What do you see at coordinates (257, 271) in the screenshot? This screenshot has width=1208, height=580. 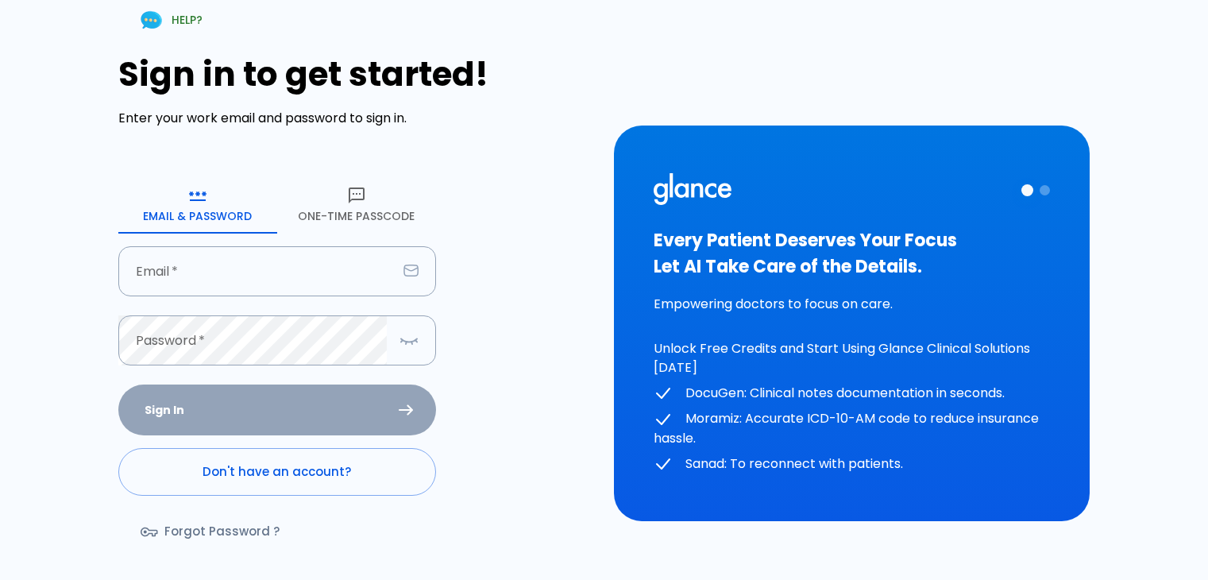 I see `input: dr.ahmed@clinic.com` at bounding box center [257, 271].